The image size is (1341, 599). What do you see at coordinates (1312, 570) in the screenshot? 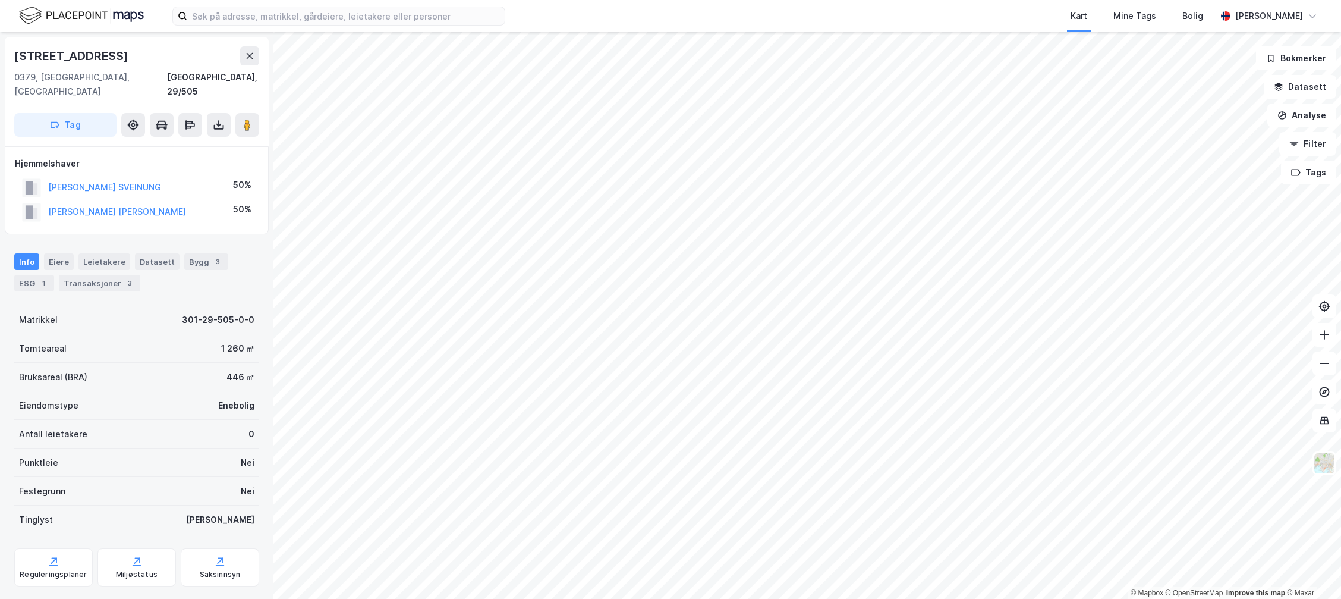
I see `div: Kontrollprogram for chat` at bounding box center [1312, 570].